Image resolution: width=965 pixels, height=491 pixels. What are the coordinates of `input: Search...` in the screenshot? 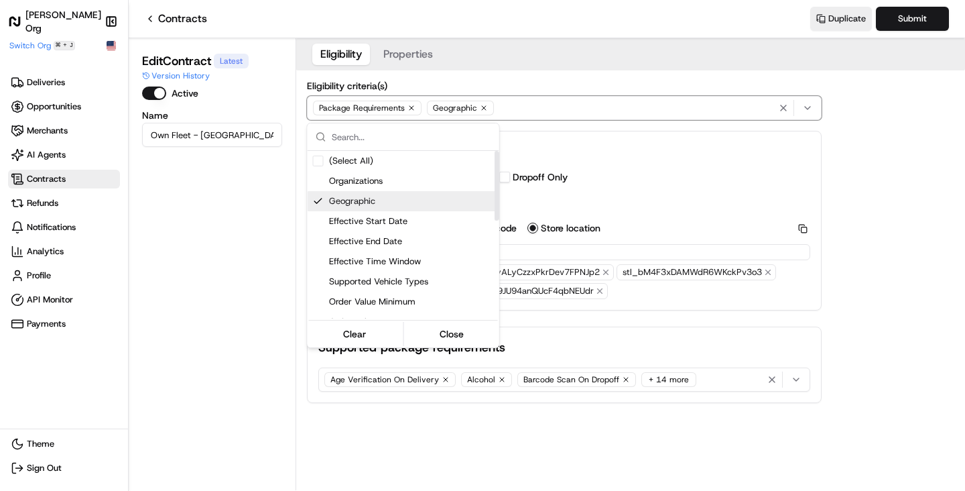 It's located at (412, 137).